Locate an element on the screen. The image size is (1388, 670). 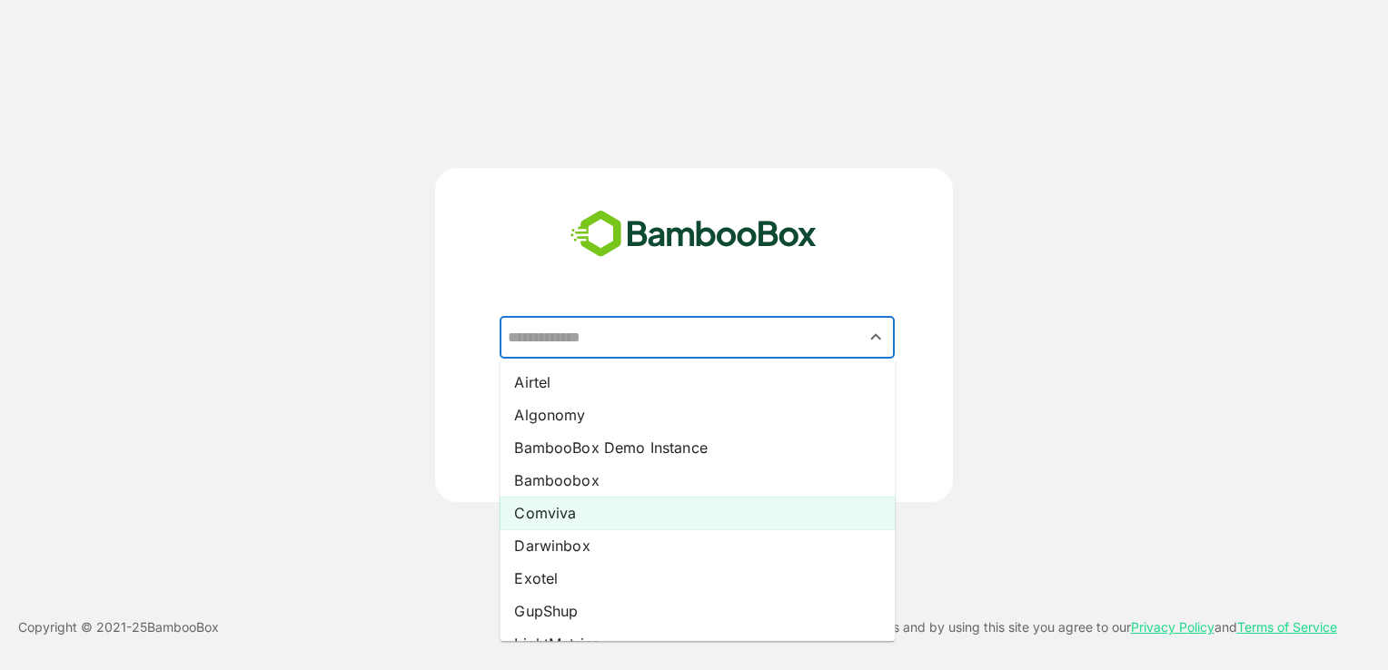
p: This site uses cookies and by using this site you agree to our and is located at coordinates (1054, 628).